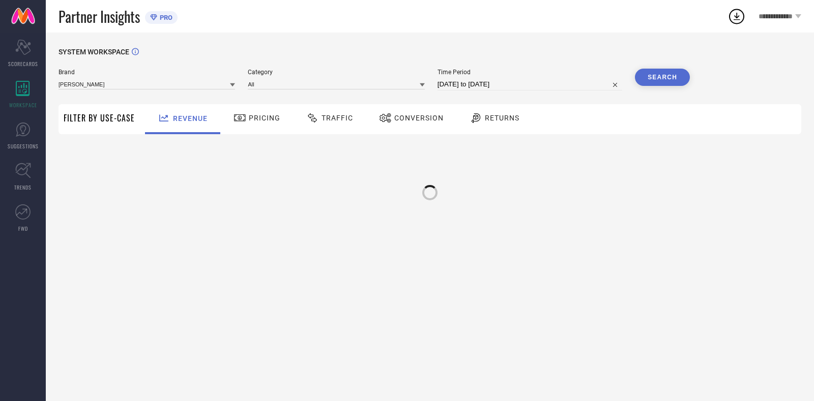  Describe the element at coordinates (99, 118) in the screenshot. I see `span: Filter By Use-Case` at that location.